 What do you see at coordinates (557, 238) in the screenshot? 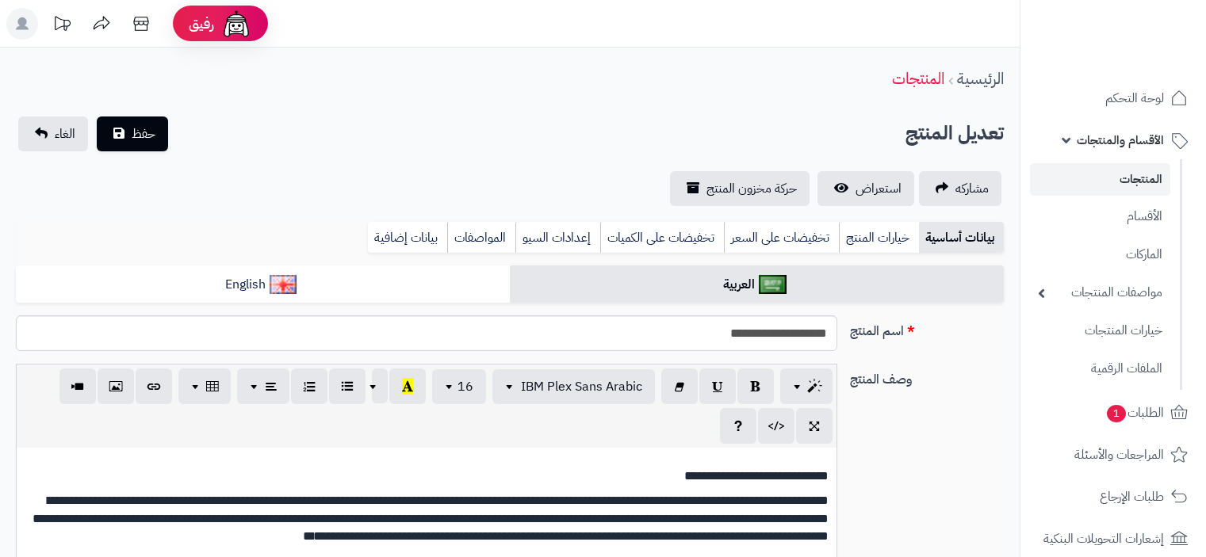
I see `a: إعدادات السيو` at bounding box center [557, 238].